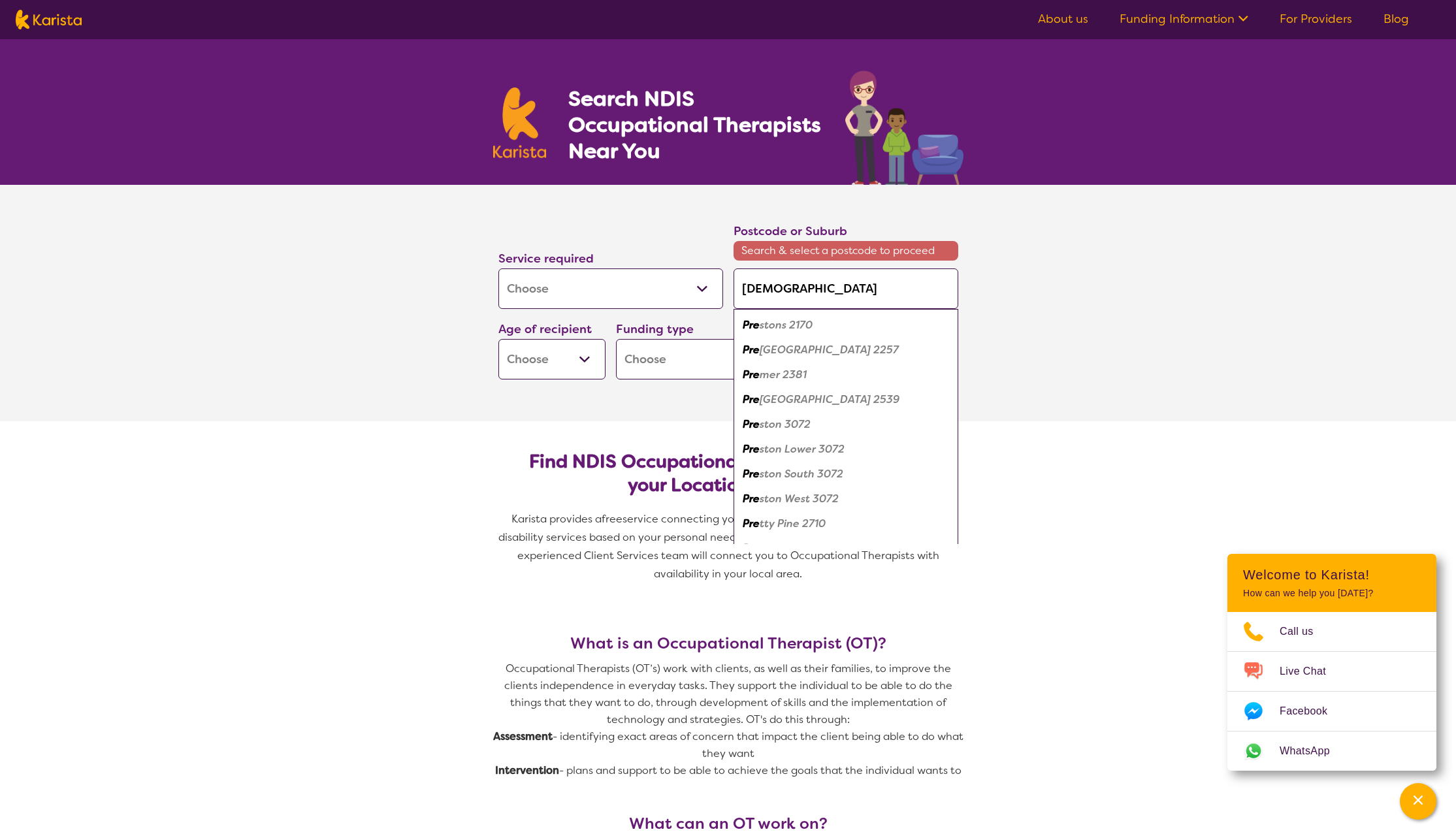 This screenshot has width=1456, height=836. I want to click on p: Occupational Therapists (OT’s) work with clients, as well as their families, to improve the clien..., so click(728, 695).